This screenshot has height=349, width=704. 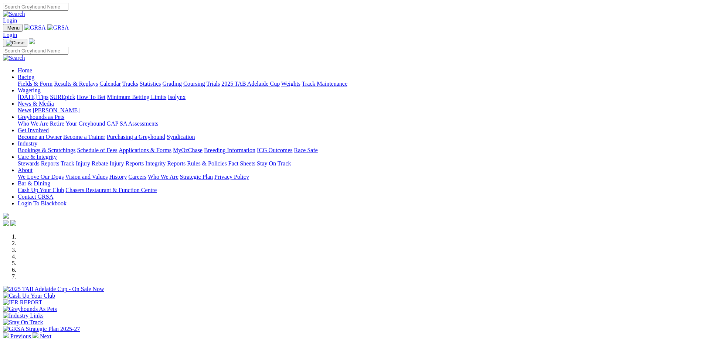 What do you see at coordinates (25, 170) in the screenshot?
I see `a: About` at bounding box center [25, 170].